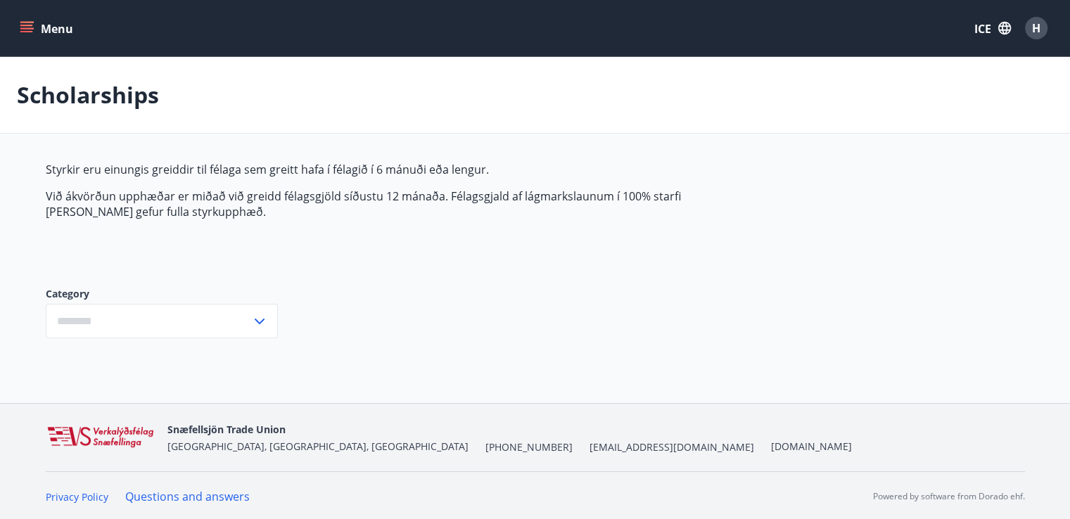 The height and width of the screenshot is (519, 1070). Describe the element at coordinates (88, 94) in the screenshot. I see `font: Scholarships` at that location.